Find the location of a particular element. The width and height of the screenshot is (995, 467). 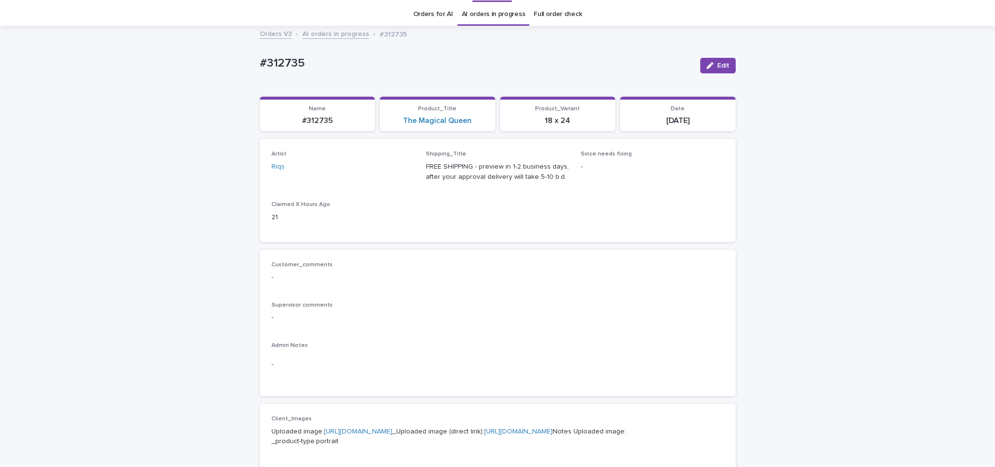

span: Artist is located at coordinates (279, 154).